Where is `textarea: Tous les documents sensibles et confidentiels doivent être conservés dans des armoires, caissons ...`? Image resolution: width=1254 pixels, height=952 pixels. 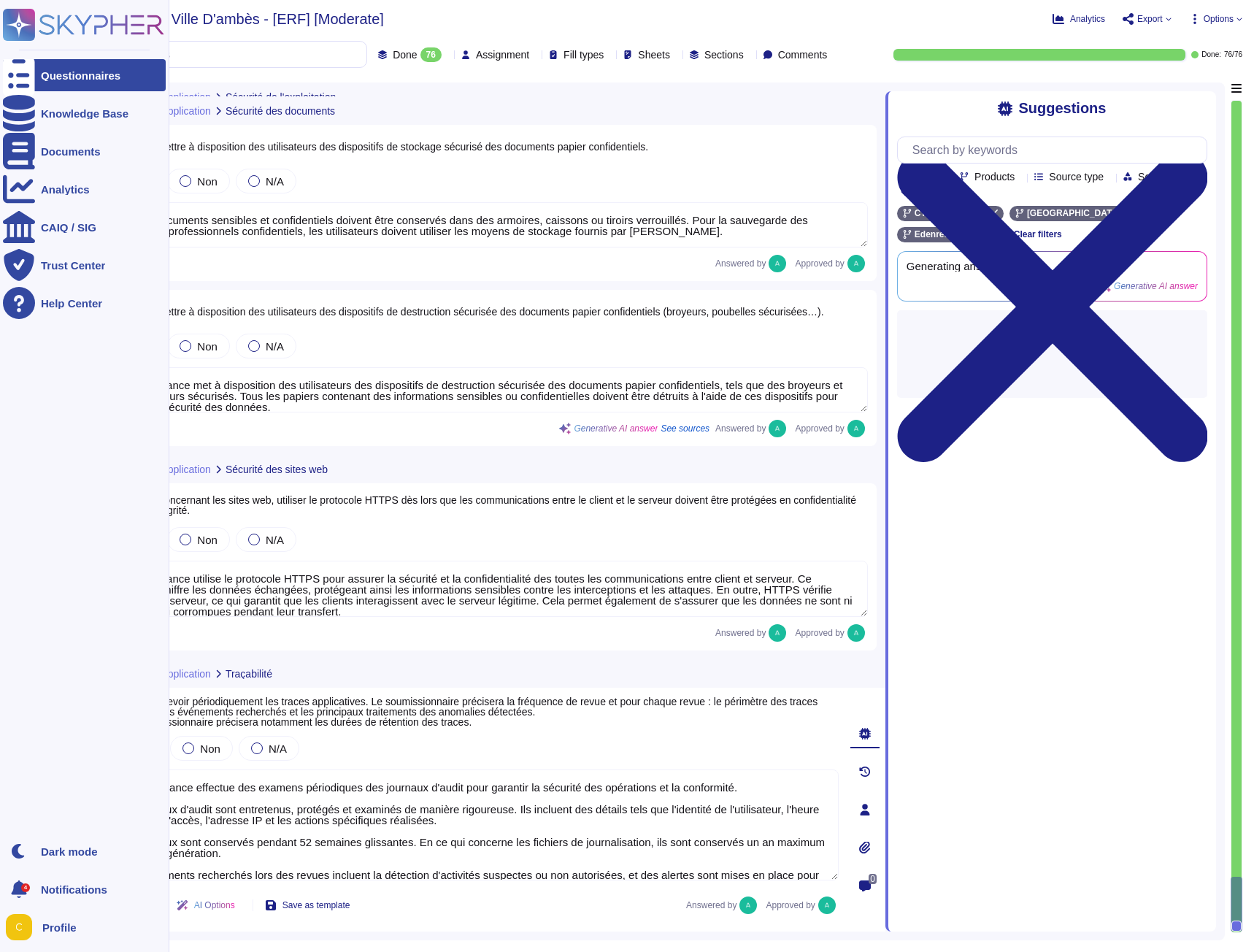
textarea: Tous les documents sensibles et confidentiels doivent être conservés dans des armoires, caissons ... is located at coordinates (483, 225).